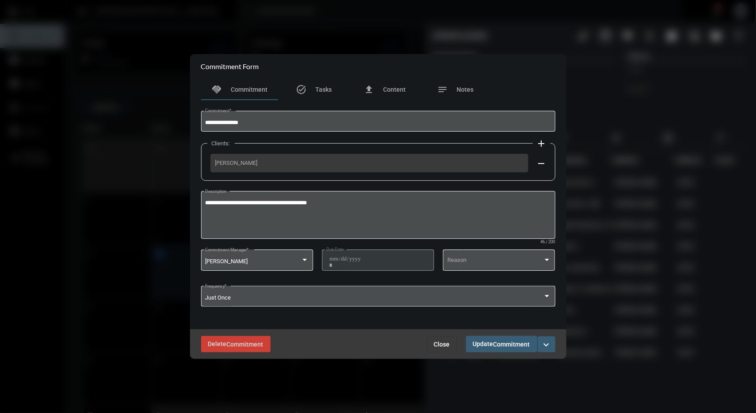 This screenshot has width=756, height=413. Describe the element at coordinates (501, 344) in the screenshot. I see `button: UpdateCommitment` at that location.